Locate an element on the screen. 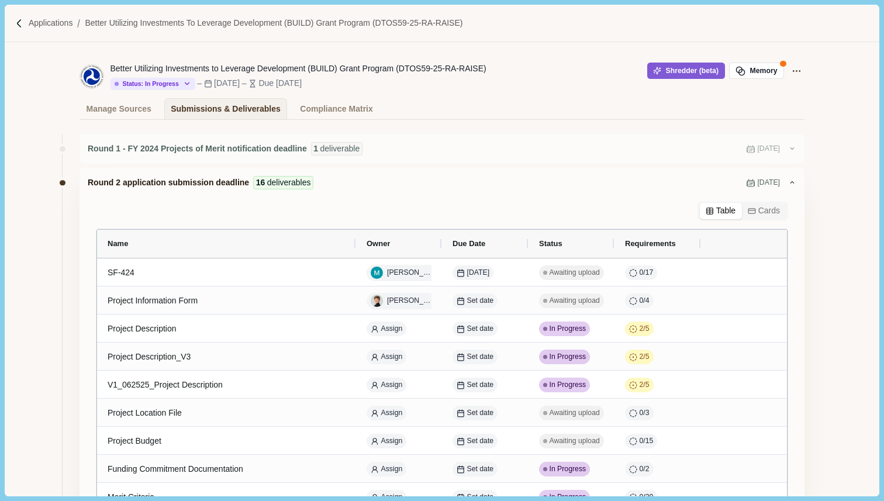  span: 0 / 2 is located at coordinates (645, 470).